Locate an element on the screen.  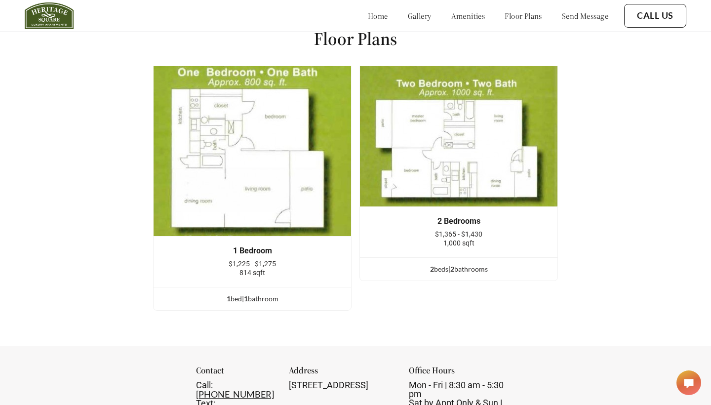
a: amenities is located at coordinates (468, 16).